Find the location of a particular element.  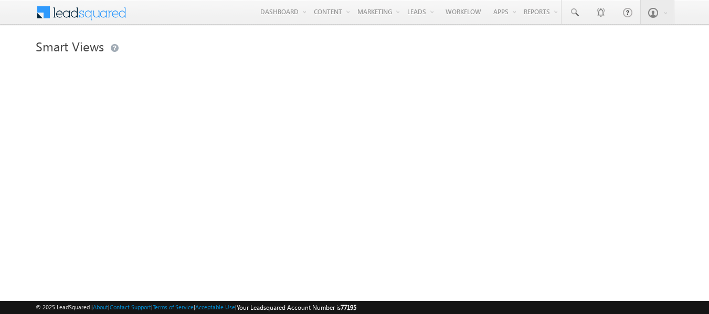

span: Your Leadsquared Account Number is is located at coordinates (296, 307).